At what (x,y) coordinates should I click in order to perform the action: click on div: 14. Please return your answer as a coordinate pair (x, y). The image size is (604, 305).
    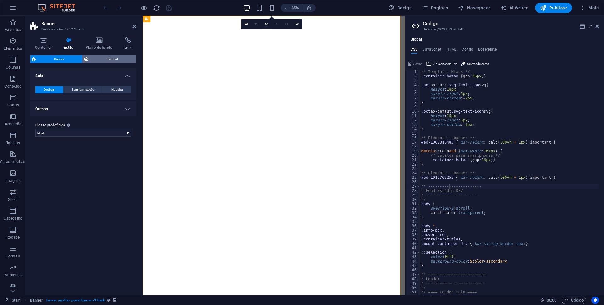
    Looking at the image, I should click on (413, 129).